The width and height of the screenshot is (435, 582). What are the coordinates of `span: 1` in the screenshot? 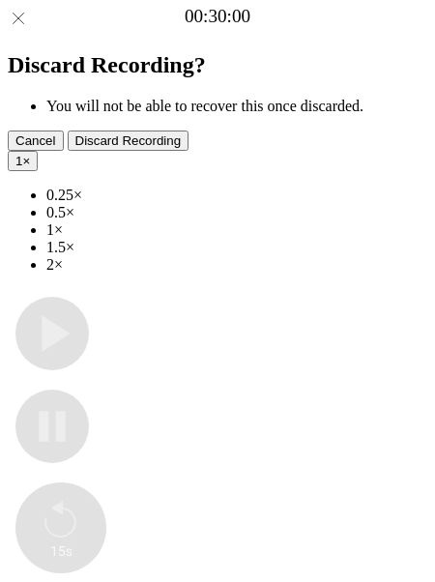 It's located at (18, 161).